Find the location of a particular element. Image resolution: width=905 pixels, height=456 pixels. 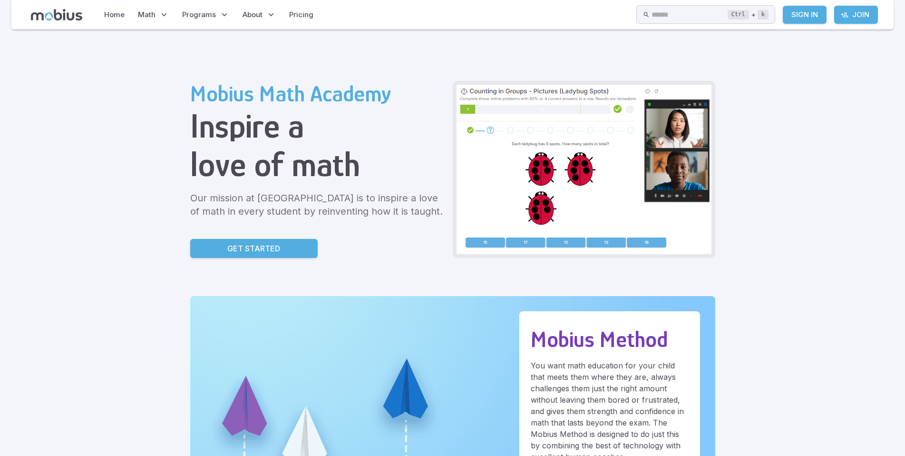

a: Sign In is located at coordinates (805, 15).